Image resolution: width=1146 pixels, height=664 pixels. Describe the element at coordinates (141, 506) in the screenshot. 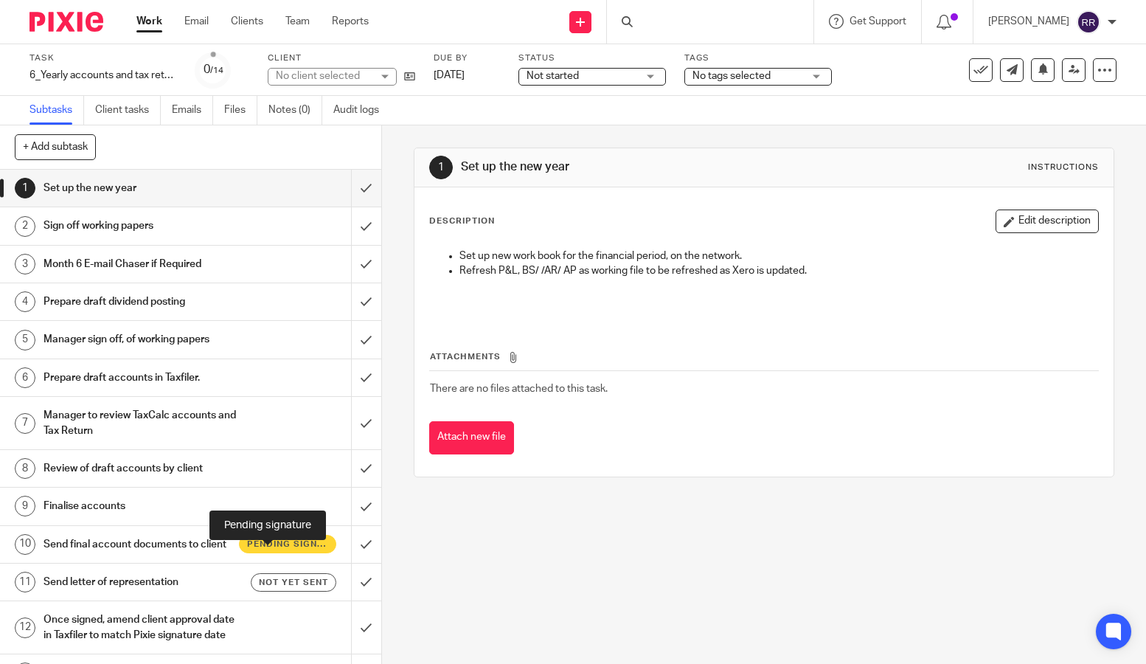

I see `h1: Finalise accounts` at that location.